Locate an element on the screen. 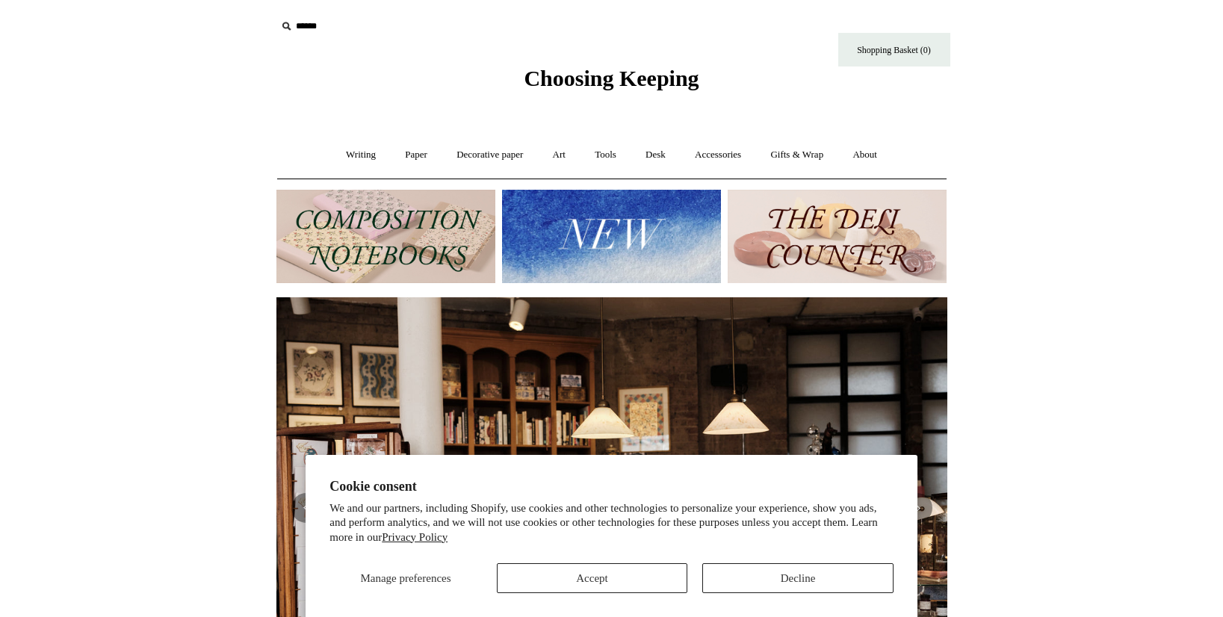  button: Accept is located at coordinates (593, 578).